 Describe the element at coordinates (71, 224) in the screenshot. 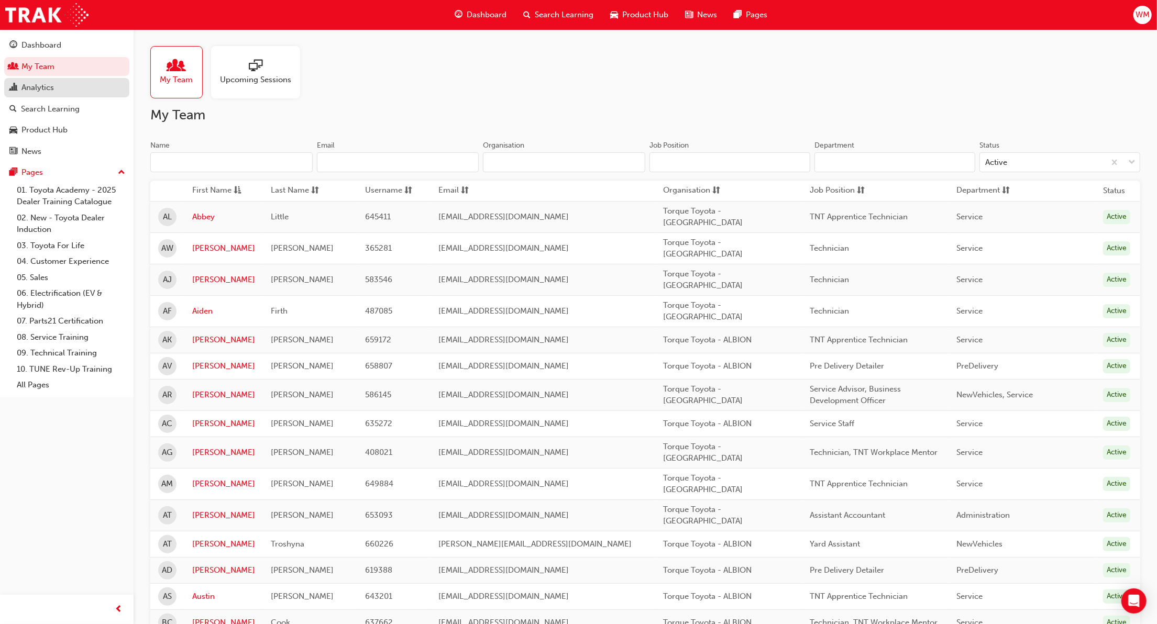

I see `a: 02. New - Toyota Dealer Induction` at that location.